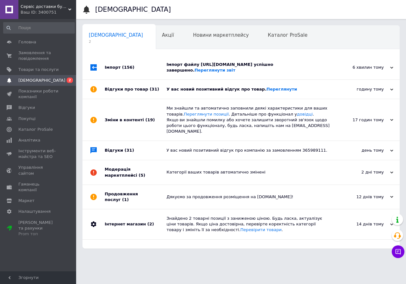  What do you see at coordinates (26, 201) in the screenshot?
I see `span: Маркет` at bounding box center [26, 201].